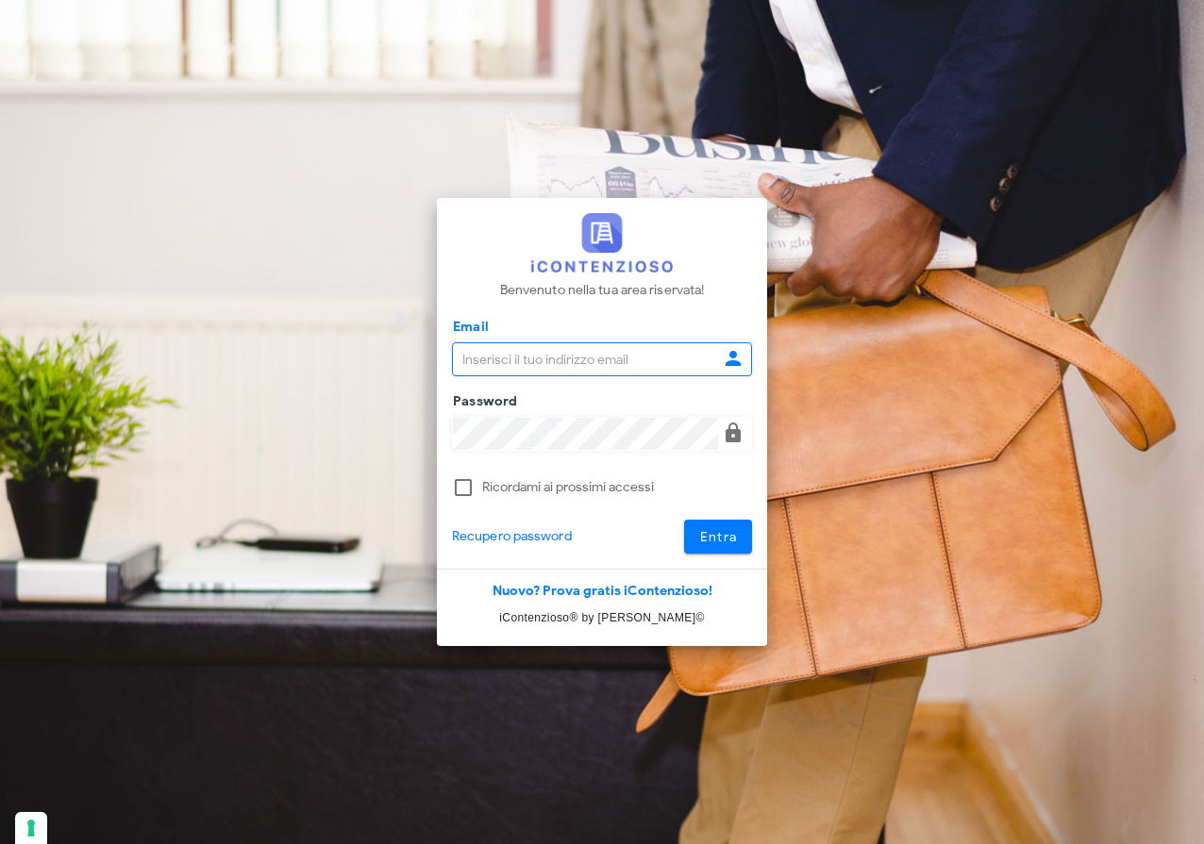 The height and width of the screenshot is (844, 1204). What do you see at coordinates (468, 327) in the screenshot?
I see `label: Email` at bounding box center [468, 327].